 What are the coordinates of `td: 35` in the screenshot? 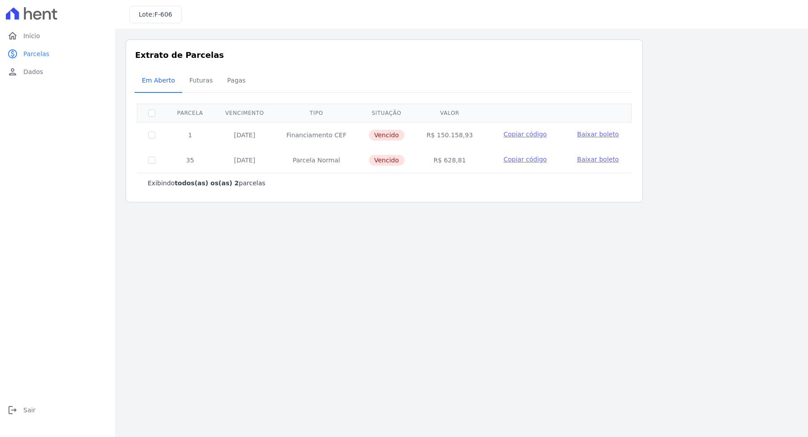 It's located at (190, 160).